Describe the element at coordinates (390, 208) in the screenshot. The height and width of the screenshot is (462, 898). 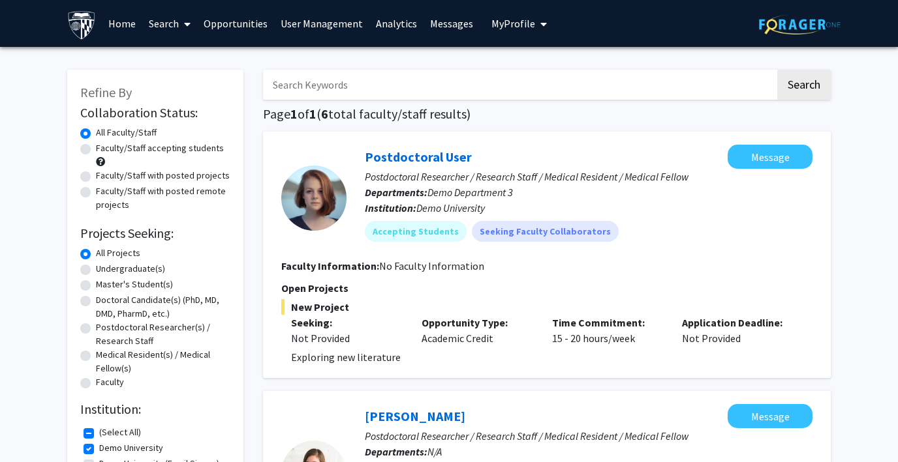
I see `b: Institution:` at that location.